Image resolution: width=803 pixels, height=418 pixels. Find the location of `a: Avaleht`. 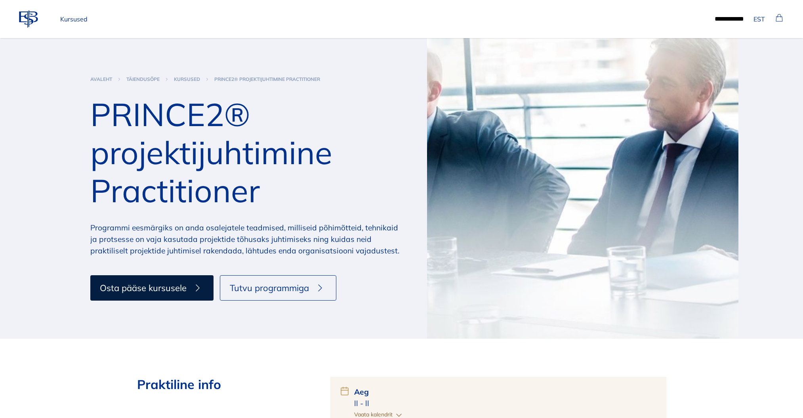

a: Avaleht is located at coordinates (101, 79).